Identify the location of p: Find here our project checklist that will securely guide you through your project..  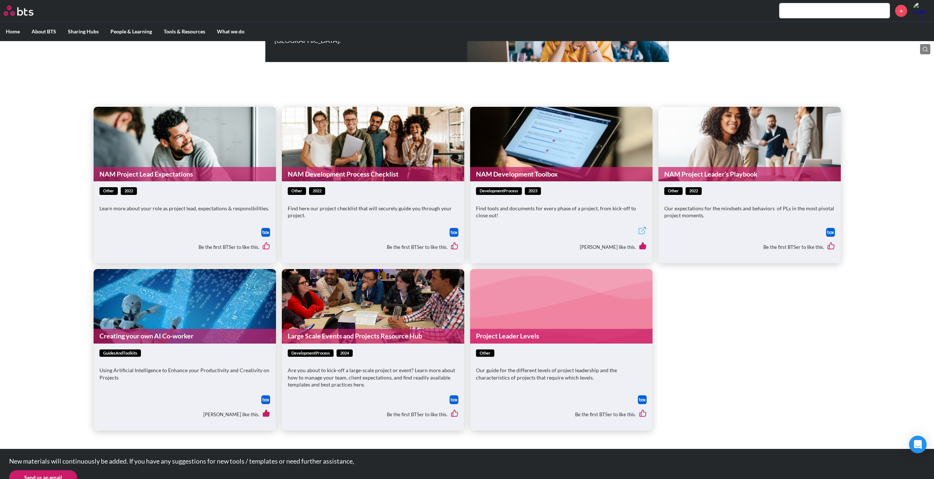
(373, 212).